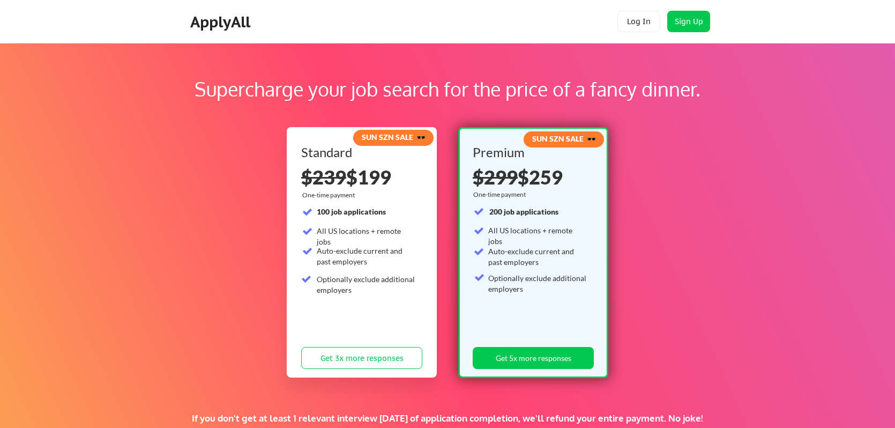 This screenshot has height=428, width=895. I want to click on strong: 200 job applications, so click(523, 211).